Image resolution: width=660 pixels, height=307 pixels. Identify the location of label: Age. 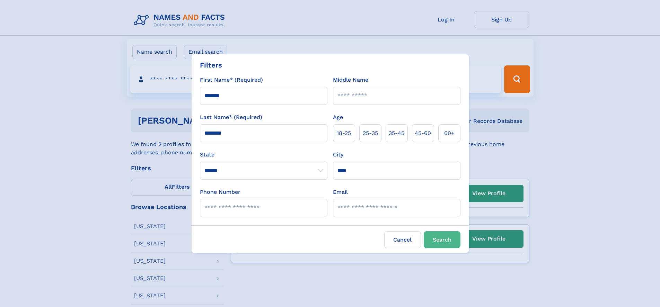
(338, 117).